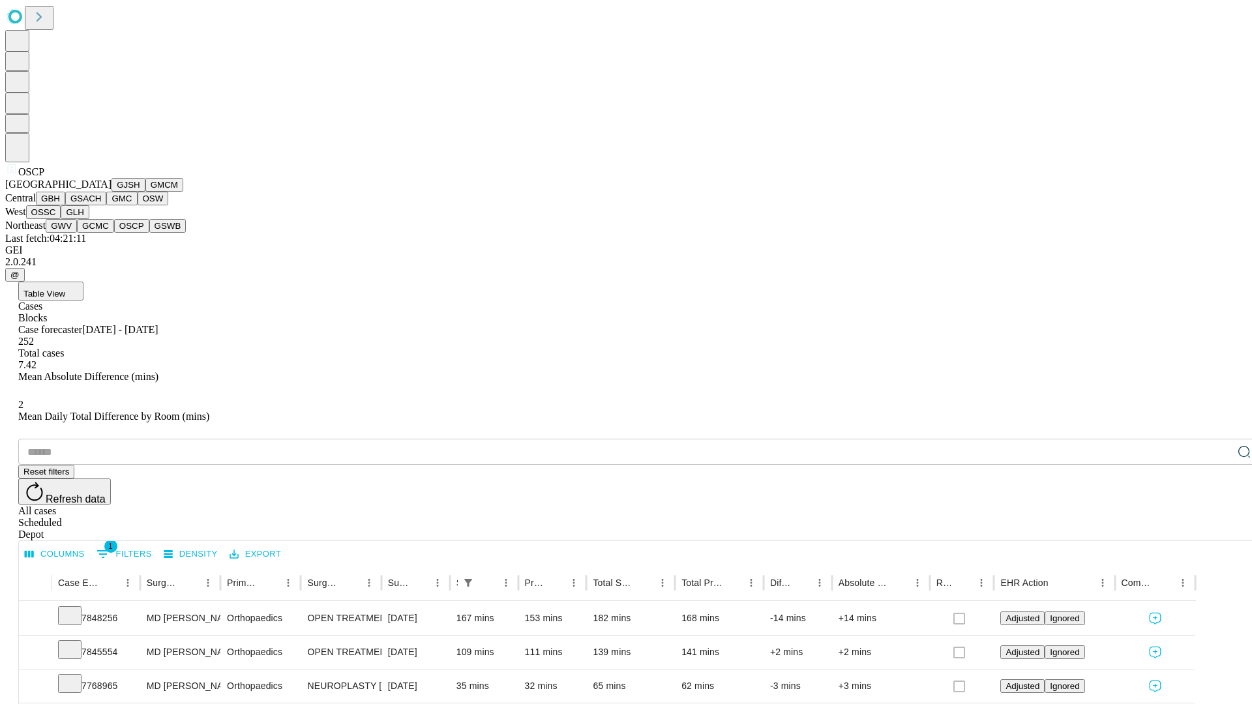  I want to click on span: Reset filters, so click(46, 471).